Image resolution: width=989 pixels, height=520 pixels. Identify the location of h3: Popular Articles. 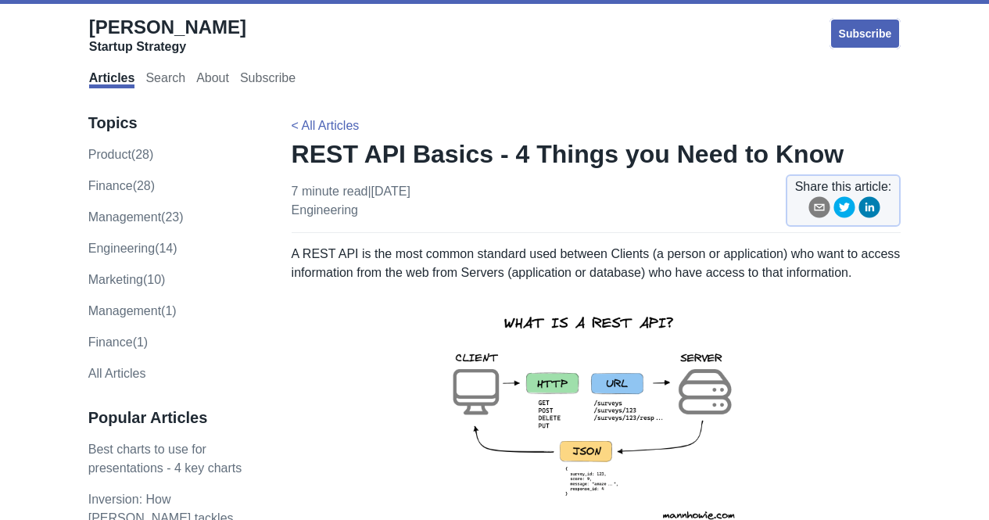
(174, 418).